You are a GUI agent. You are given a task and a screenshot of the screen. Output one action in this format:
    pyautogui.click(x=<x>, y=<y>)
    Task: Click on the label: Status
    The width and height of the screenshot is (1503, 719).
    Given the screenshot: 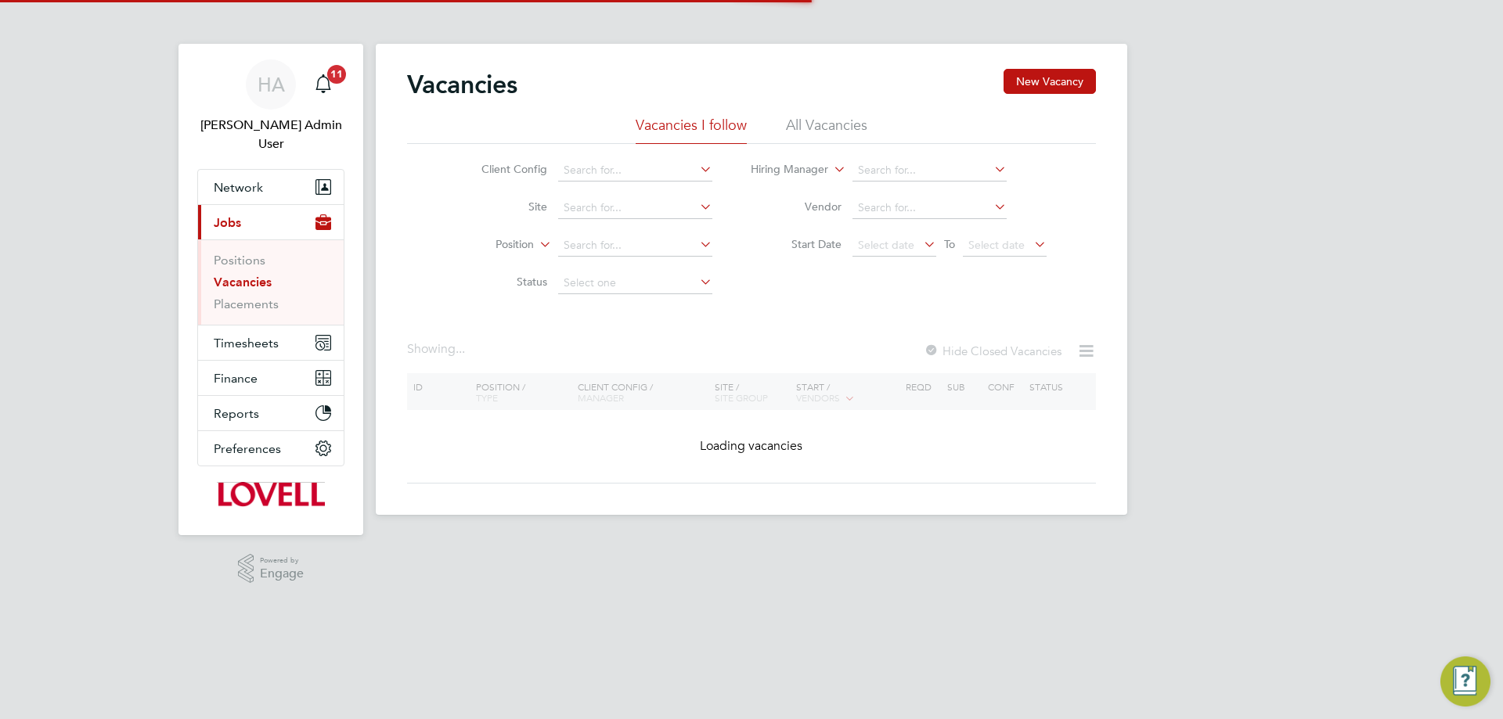 What is the action you would take?
    pyautogui.click(x=502, y=282)
    